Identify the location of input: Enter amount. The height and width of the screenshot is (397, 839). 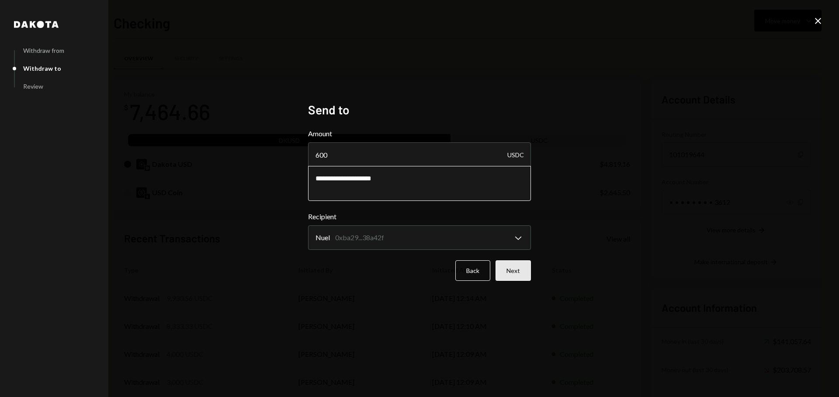
(420, 155).